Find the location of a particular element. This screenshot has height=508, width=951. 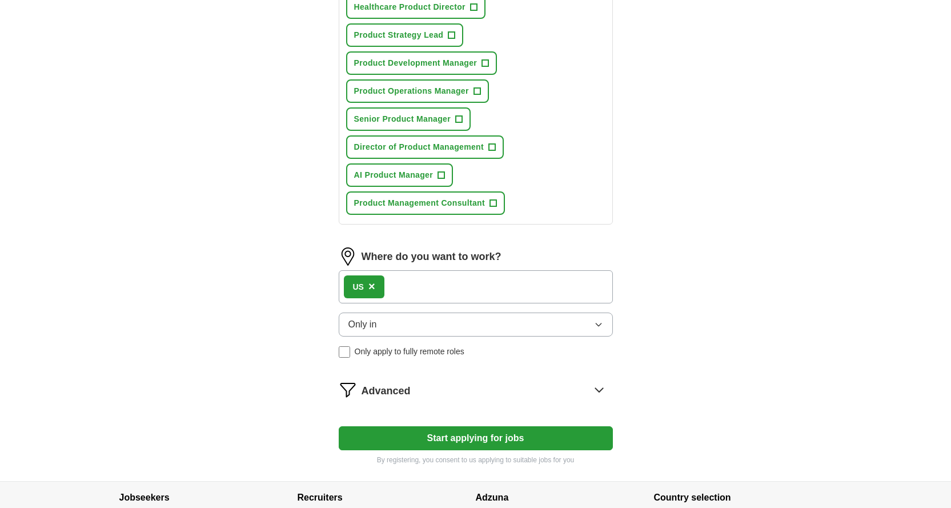

button: Product Development Manager is located at coordinates (422, 63).